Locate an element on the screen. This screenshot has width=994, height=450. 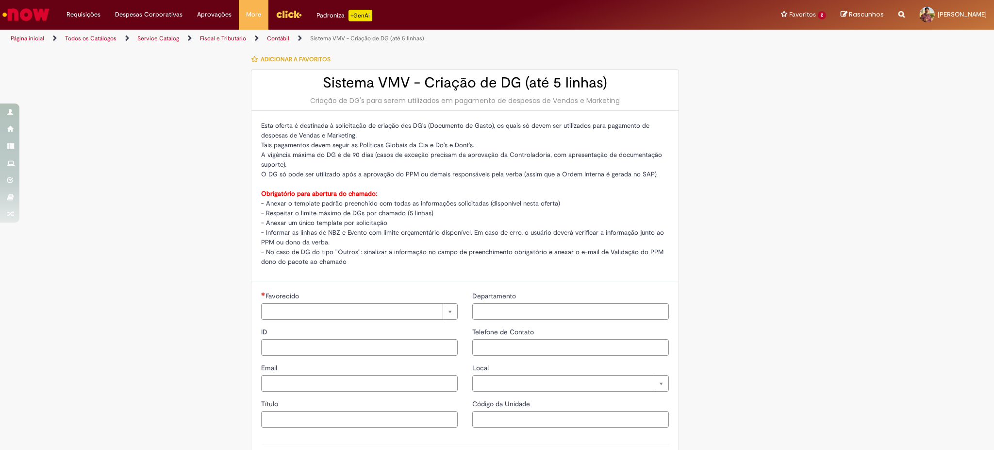
p: +GenAi is located at coordinates (360, 16).